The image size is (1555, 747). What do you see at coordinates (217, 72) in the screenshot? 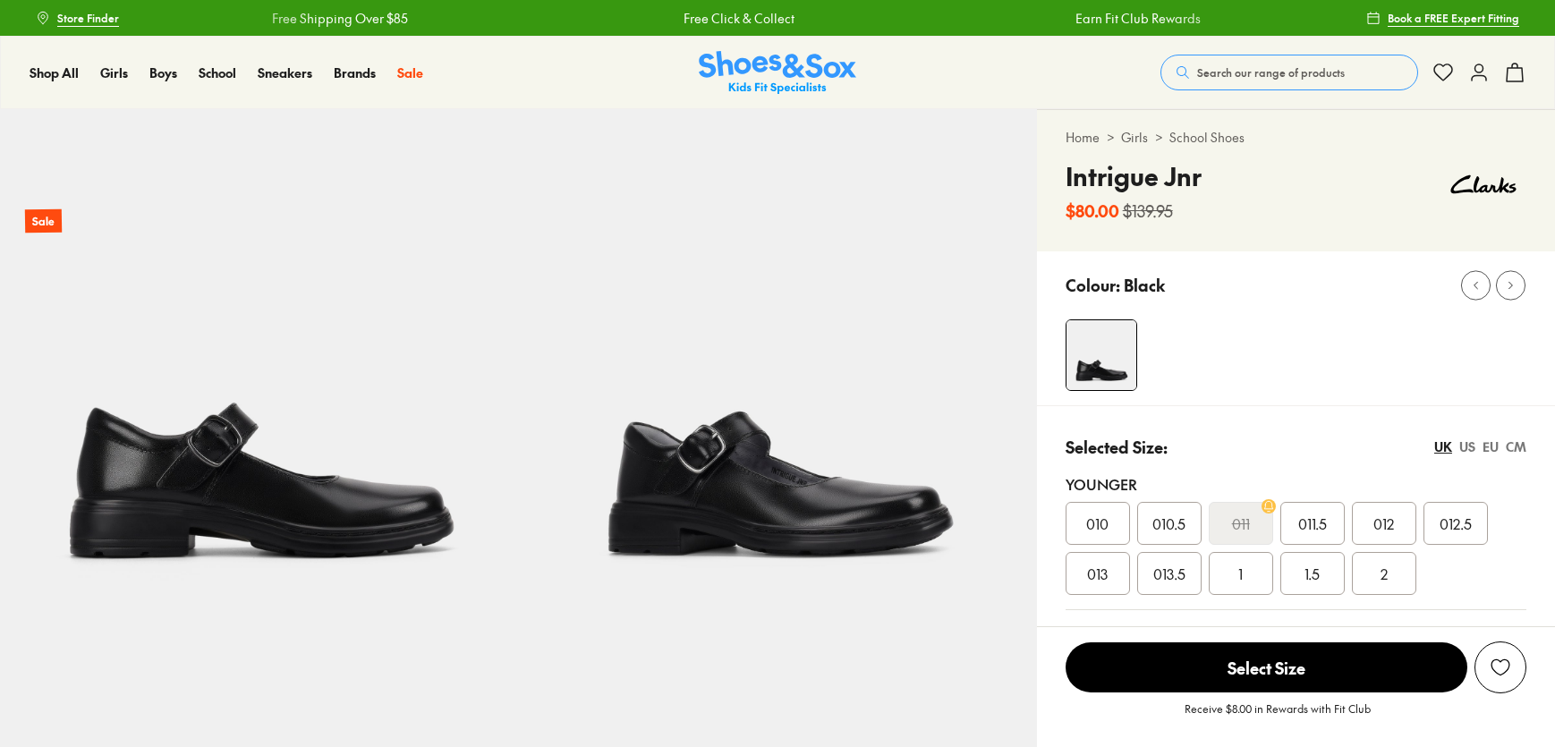
I see `a: School` at bounding box center [217, 72].